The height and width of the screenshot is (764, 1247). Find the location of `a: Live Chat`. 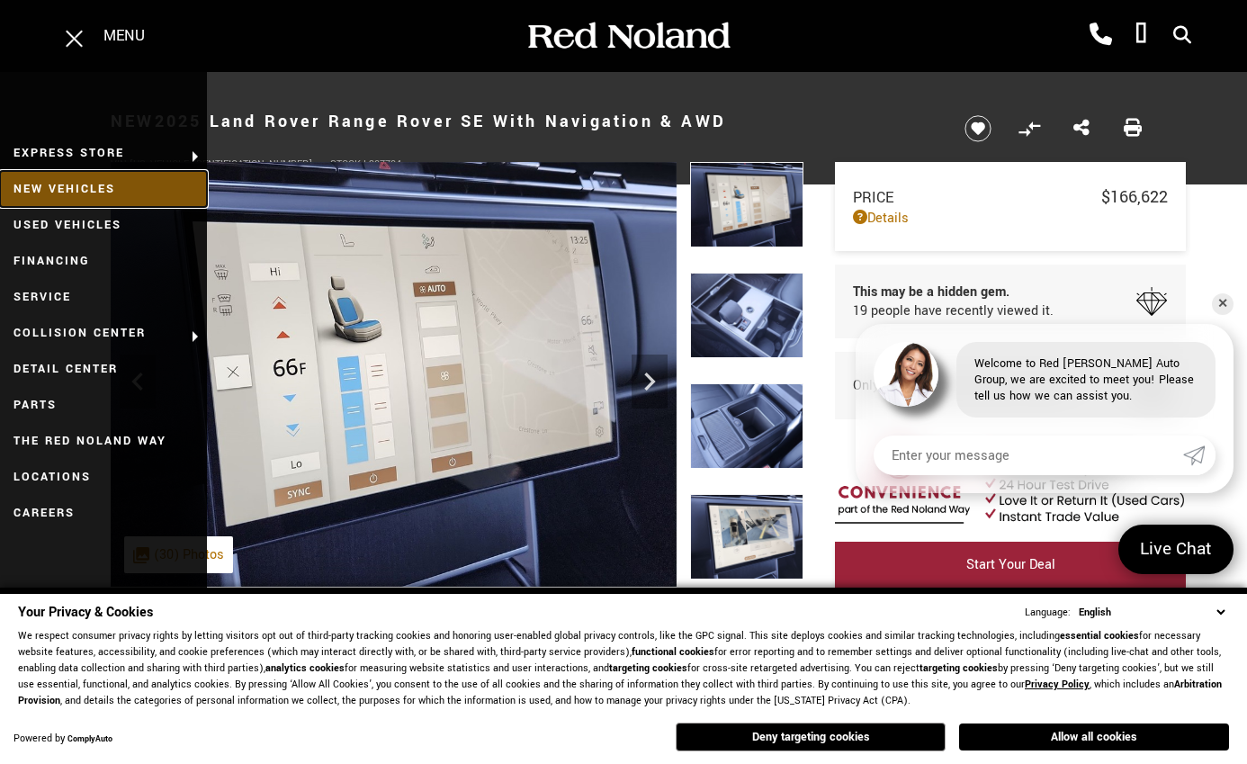

a: Live Chat is located at coordinates (1176, 549).